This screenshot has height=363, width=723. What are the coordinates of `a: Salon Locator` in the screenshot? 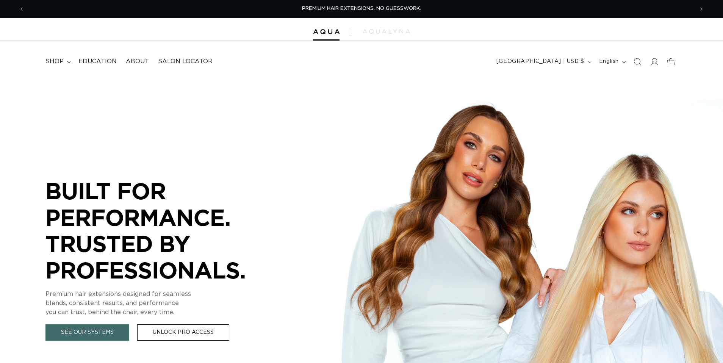 It's located at (185, 61).